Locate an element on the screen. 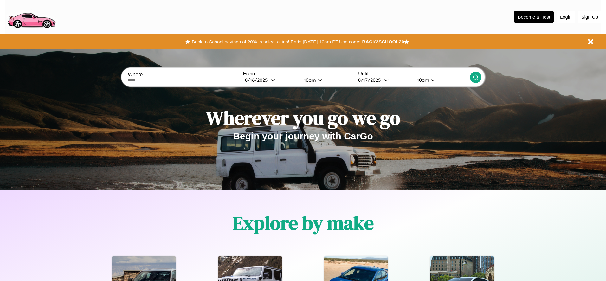  label: Where is located at coordinates (184, 75).